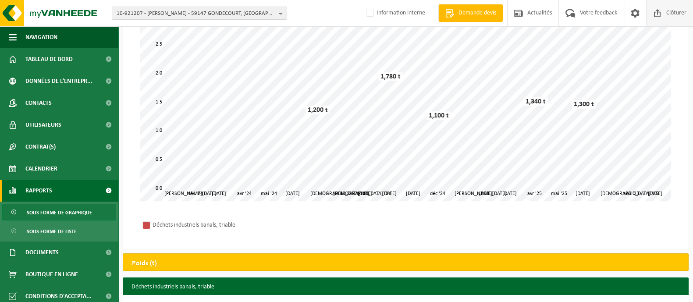 This screenshot has height=302, width=693. What do you see at coordinates (59, 213) in the screenshot?
I see `span: Sous forme de graphique` at bounding box center [59, 213].